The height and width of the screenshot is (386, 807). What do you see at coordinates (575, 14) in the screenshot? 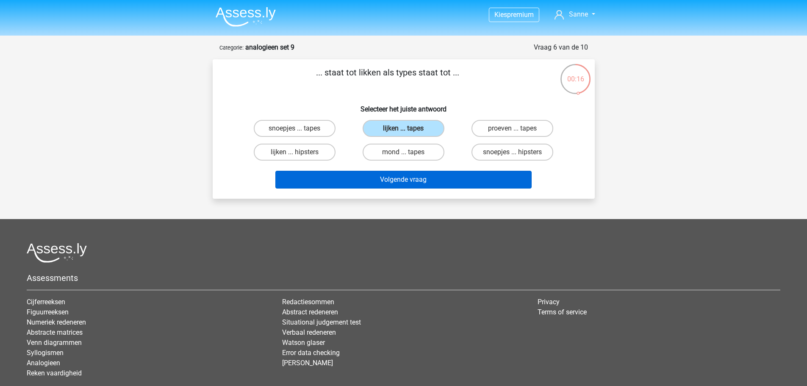
I see `a: Sanne` at bounding box center [575, 14].